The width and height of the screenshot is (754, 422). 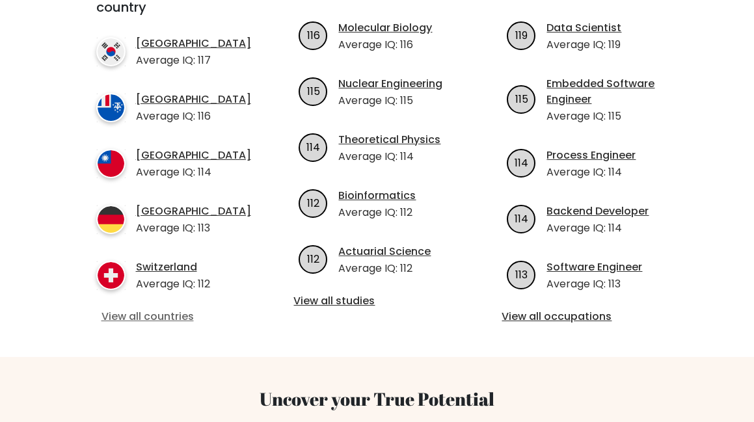 I want to click on a: Nuclear Engineering, so click(x=390, y=84).